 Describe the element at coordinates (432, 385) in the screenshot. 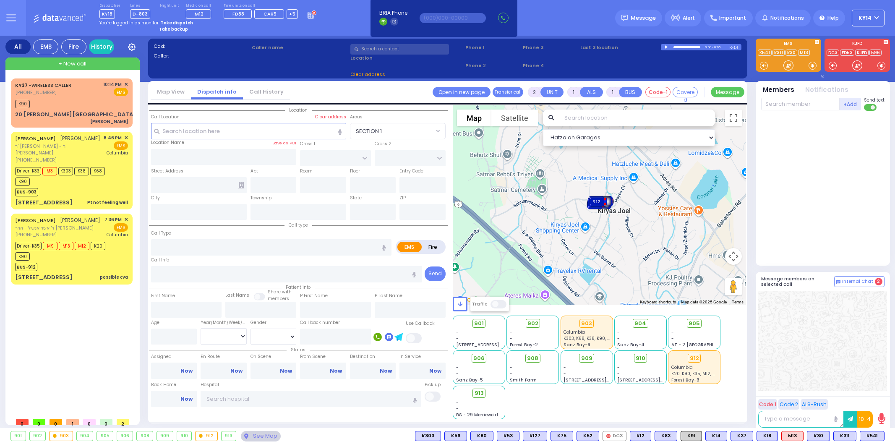

I see `label: Pick up` at that location.